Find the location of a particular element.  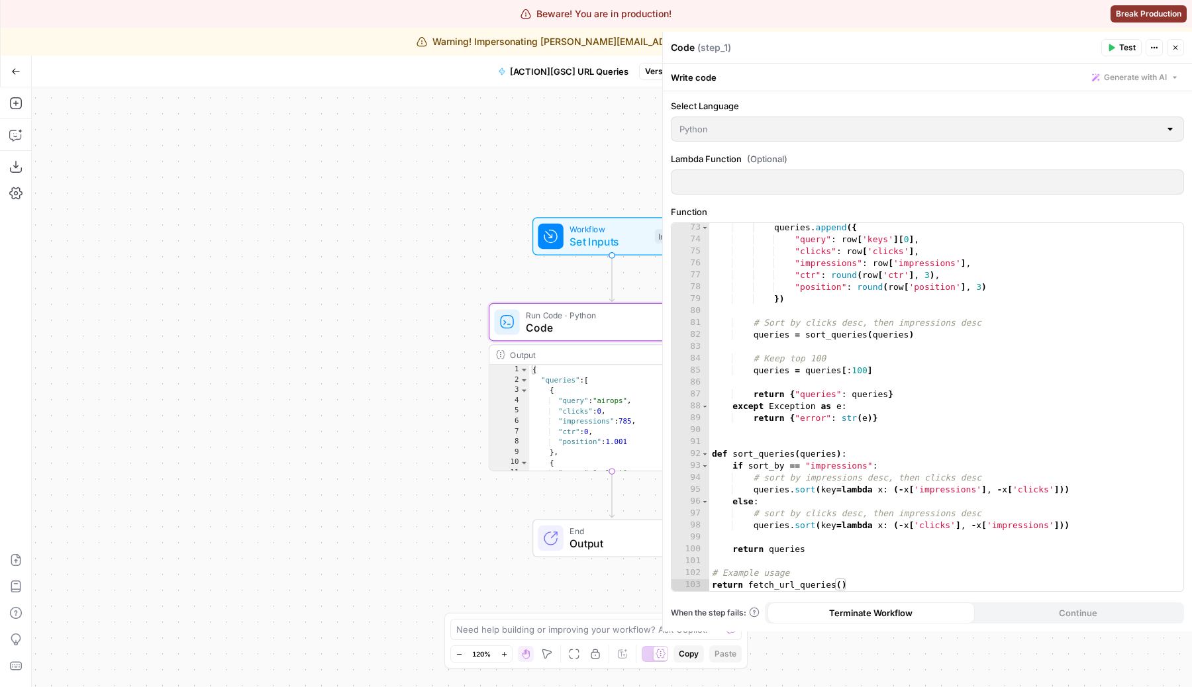

span: Workflow is located at coordinates (609, 229).